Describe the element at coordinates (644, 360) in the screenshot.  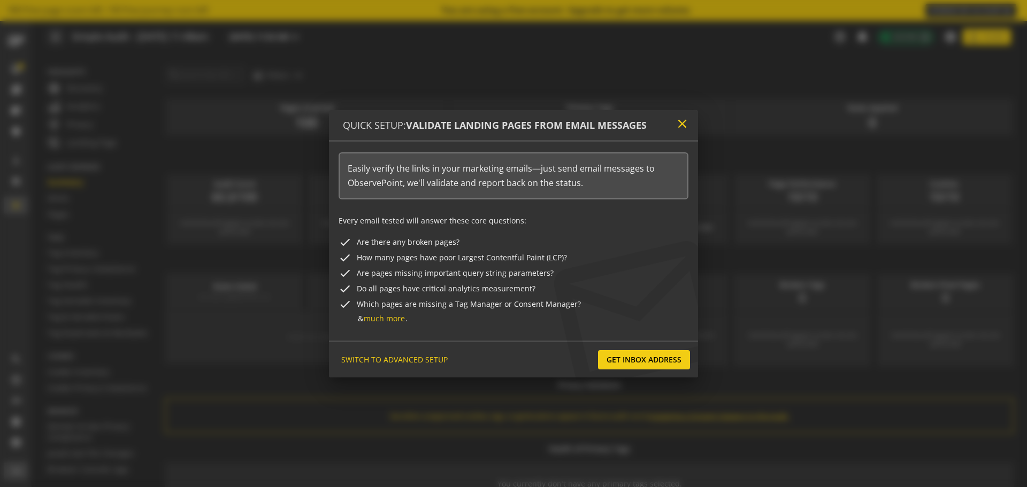
I see `span: Get Inbox Address` at that location.